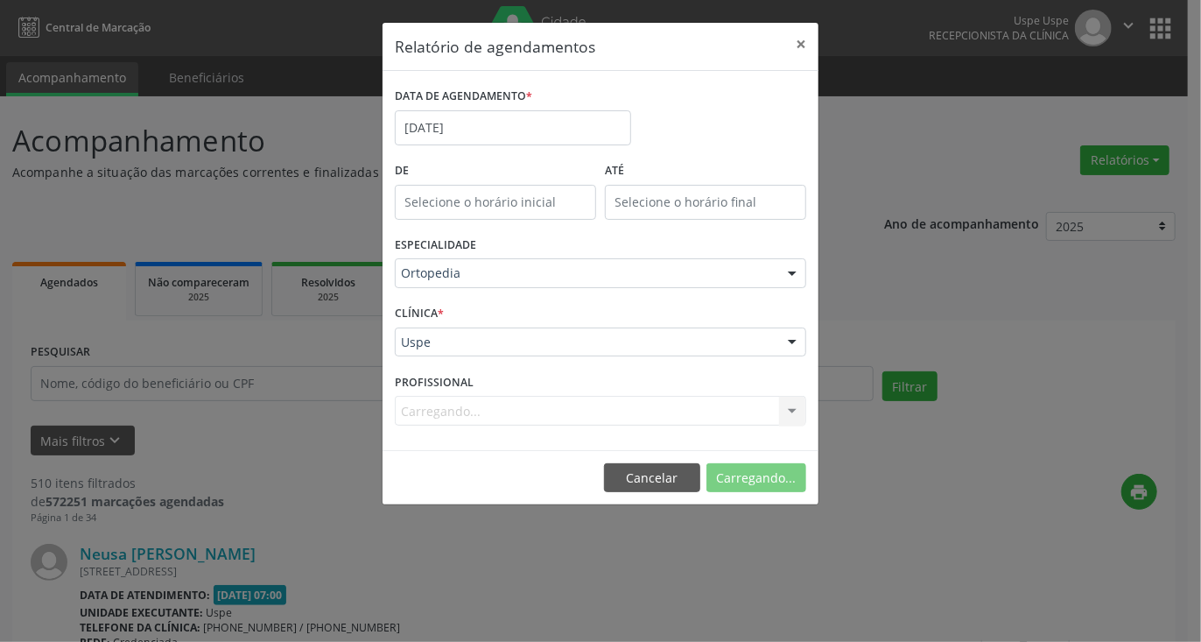 The image size is (1201, 642). What do you see at coordinates (756, 478) in the screenshot?
I see `button: Carregando...` at bounding box center [756, 478].